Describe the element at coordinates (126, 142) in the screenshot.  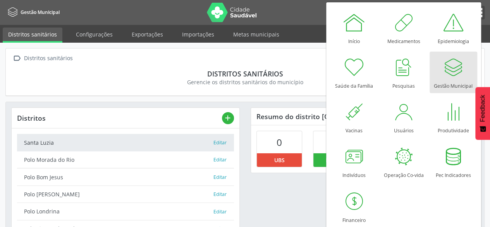
I see `a: Santa Luzia Editar` at that location.